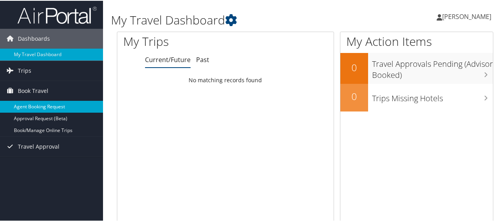 This screenshot has width=504, height=221. Describe the element at coordinates (34, 38) in the screenshot. I see `span: Dashboards` at that location.